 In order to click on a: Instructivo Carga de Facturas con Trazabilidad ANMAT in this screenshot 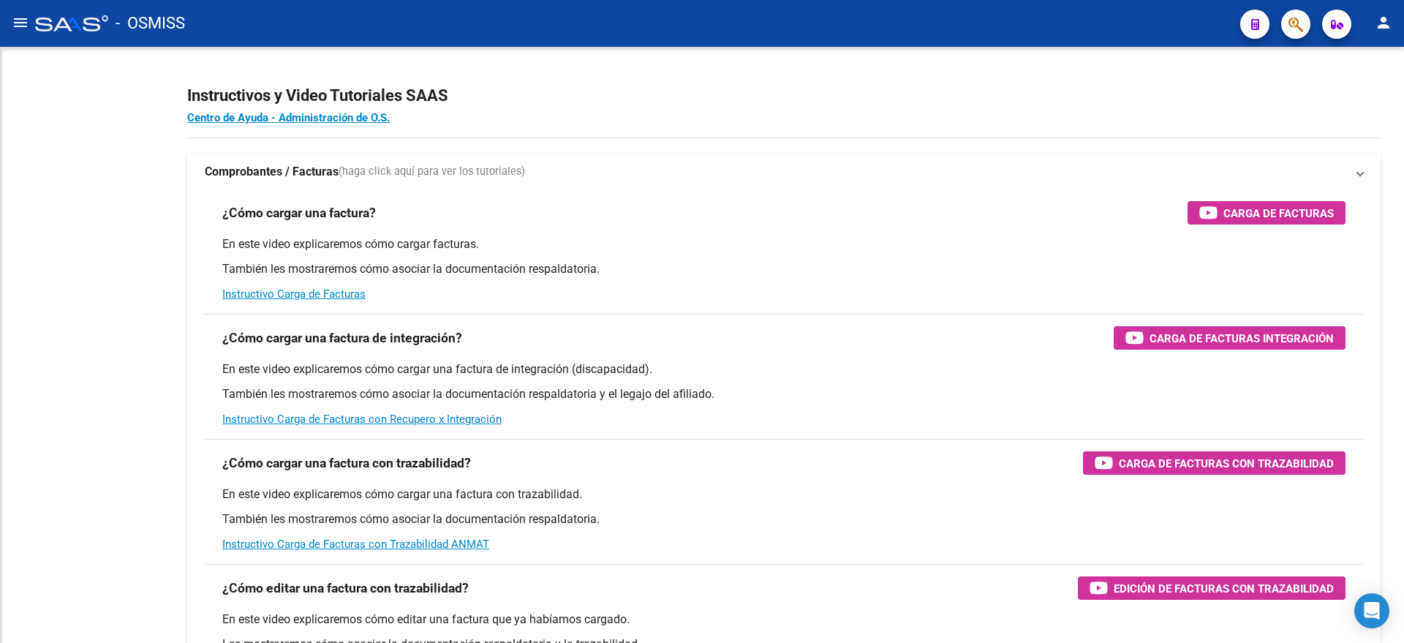, I will do `click(355, 544)`.